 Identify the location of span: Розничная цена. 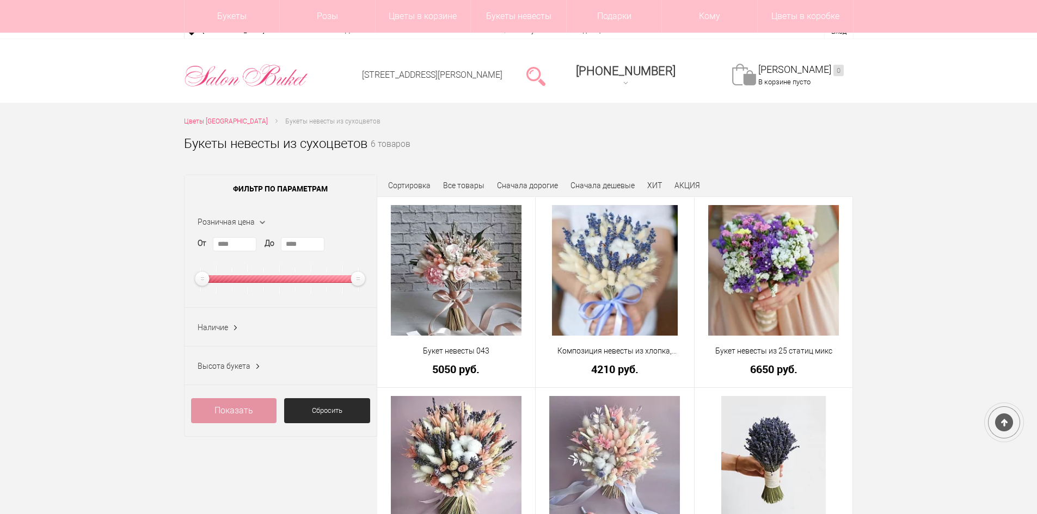
(226, 222).